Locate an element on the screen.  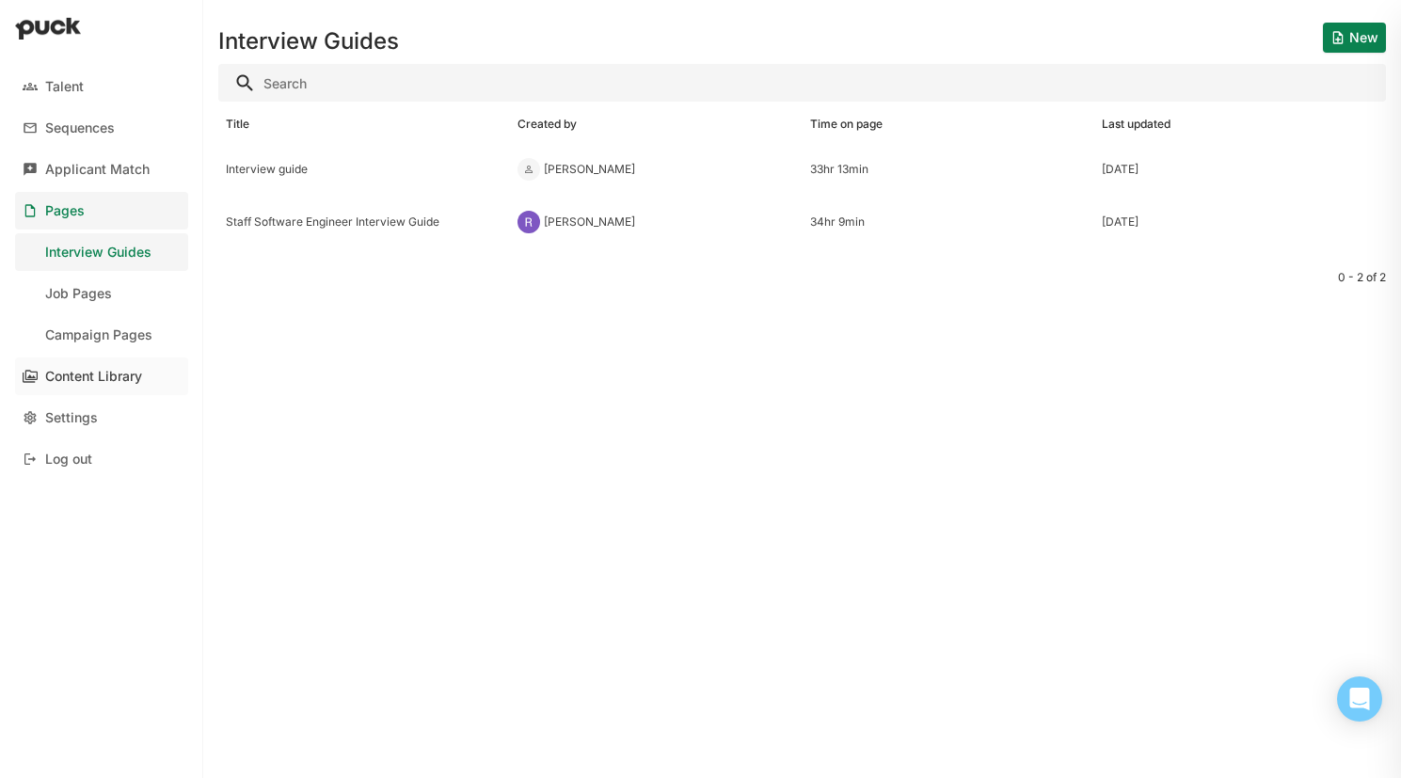
div: Title is located at coordinates (237, 124).